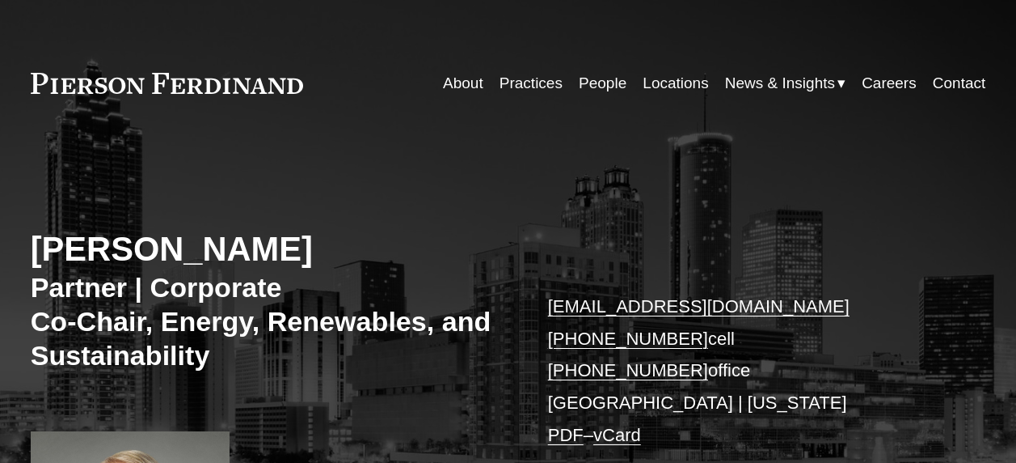  Describe the element at coordinates (463, 83) in the screenshot. I see `a: About` at that location.